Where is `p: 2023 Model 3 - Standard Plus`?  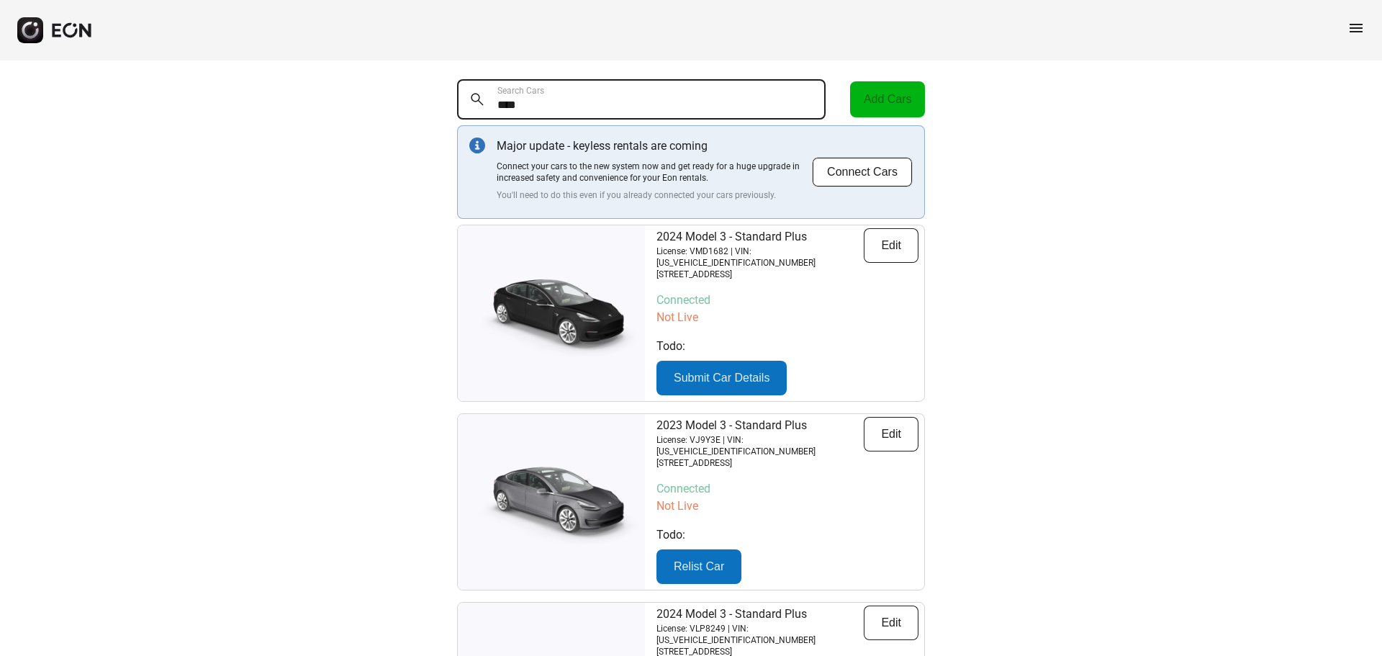 p: 2023 Model 3 - Standard Plus is located at coordinates (760, 425).